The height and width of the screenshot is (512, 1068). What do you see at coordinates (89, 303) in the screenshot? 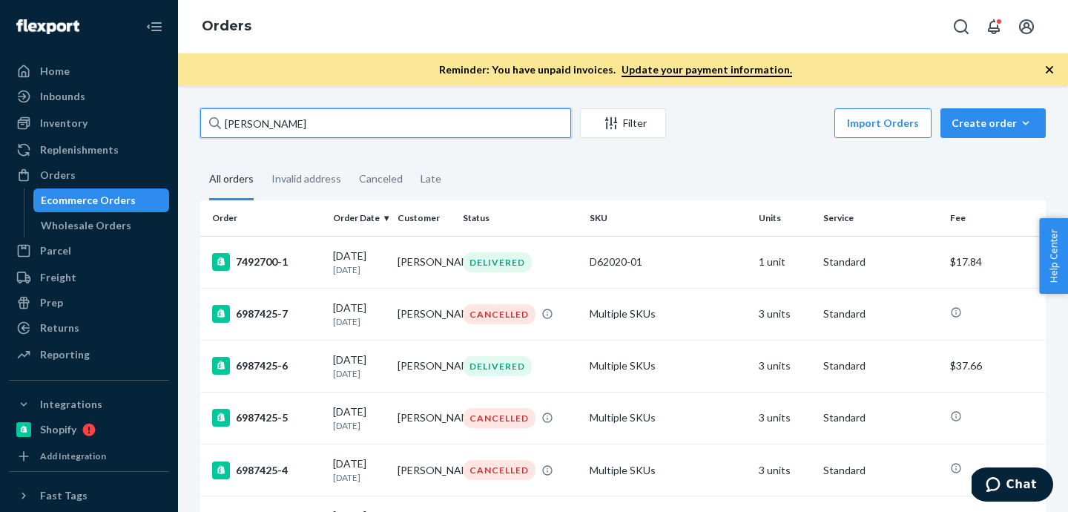
I see `a: Prep` at bounding box center [89, 303].